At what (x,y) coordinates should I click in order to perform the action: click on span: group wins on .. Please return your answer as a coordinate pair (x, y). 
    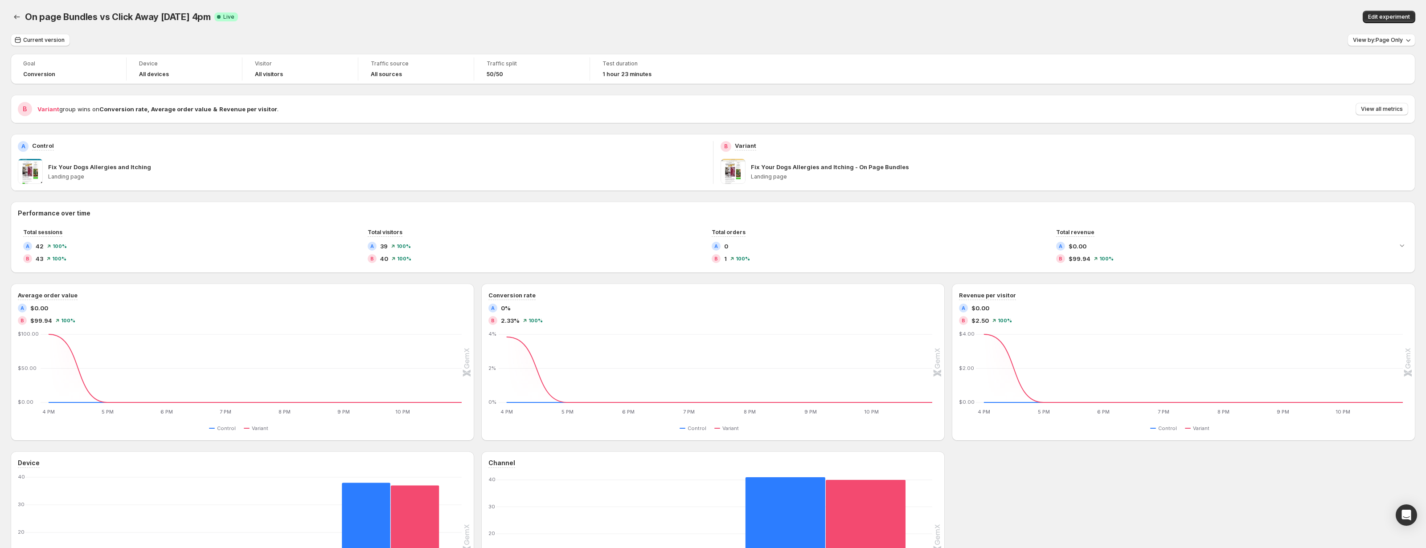
    Looking at the image, I should click on (158, 109).